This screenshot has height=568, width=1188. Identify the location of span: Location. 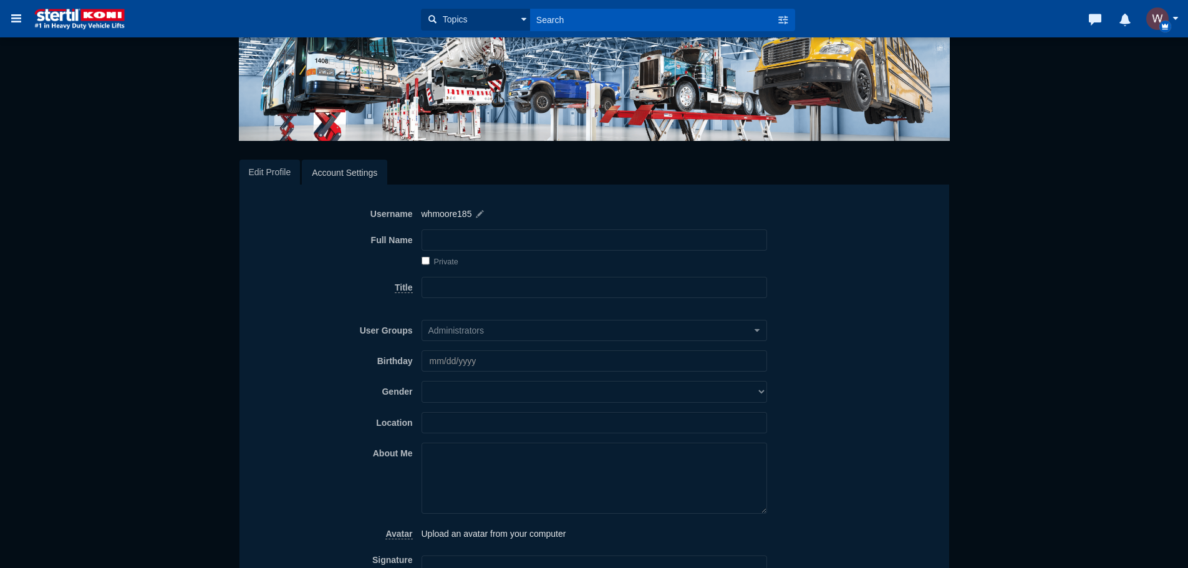
(394, 423).